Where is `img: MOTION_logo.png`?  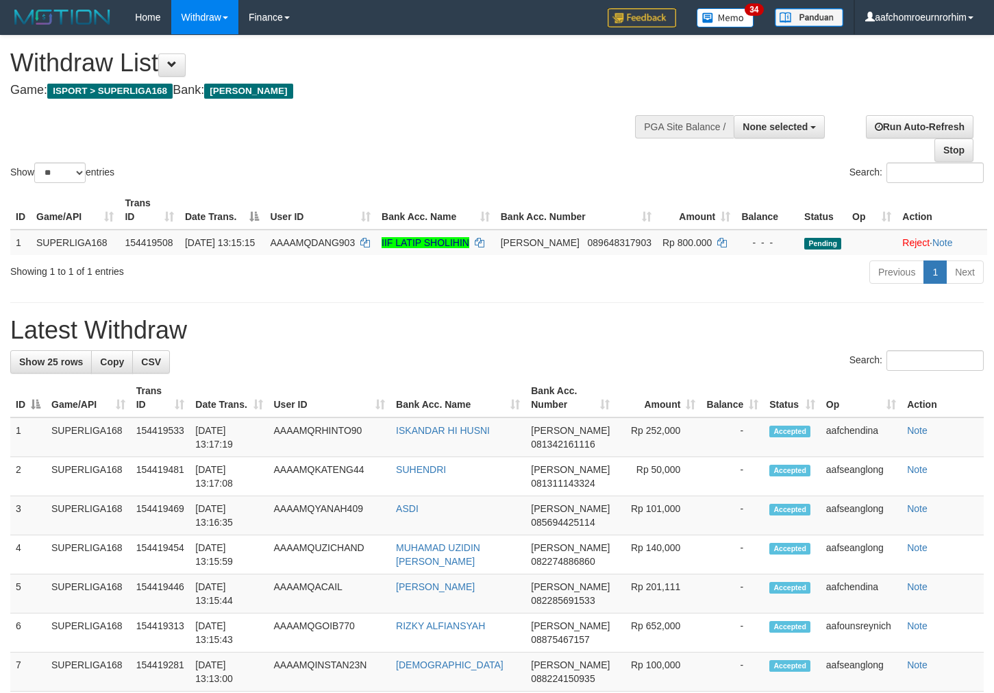 img: MOTION_logo.png is located at coordinates (62, 17).